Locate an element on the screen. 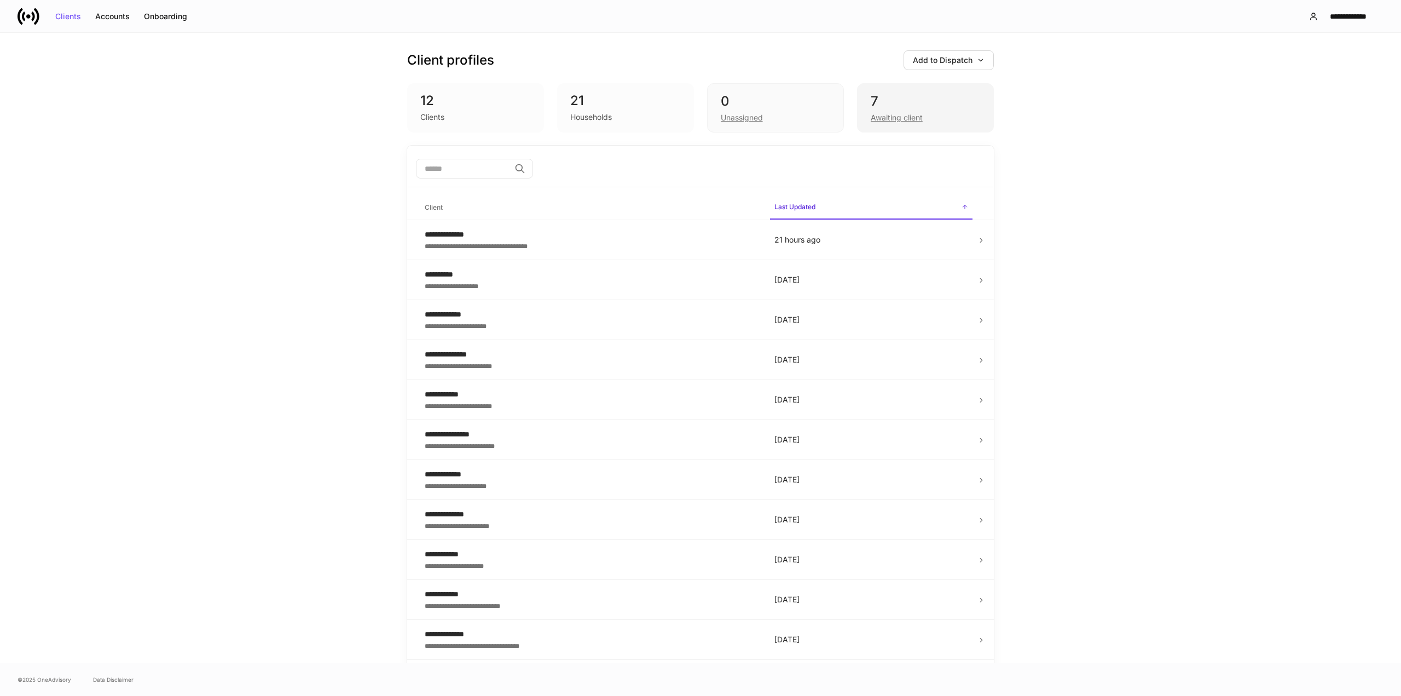 The width and height of the screenshot is (1401, 696). a: Data Disclaimer is located at coordinates (113, 679).